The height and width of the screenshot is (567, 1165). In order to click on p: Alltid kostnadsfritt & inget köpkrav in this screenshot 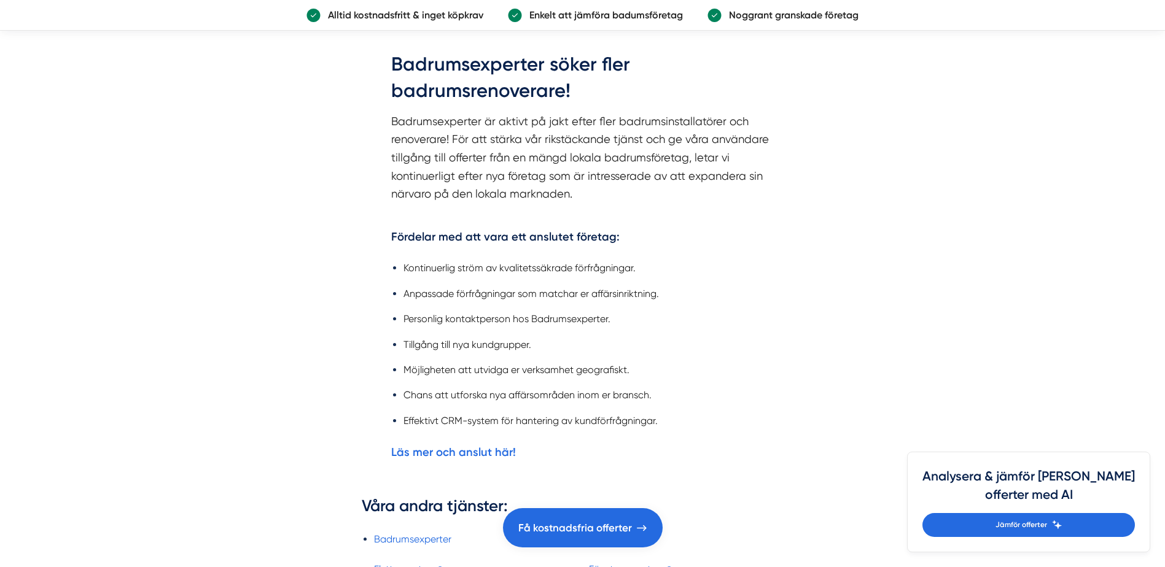, I will do `click(402, 15)`.